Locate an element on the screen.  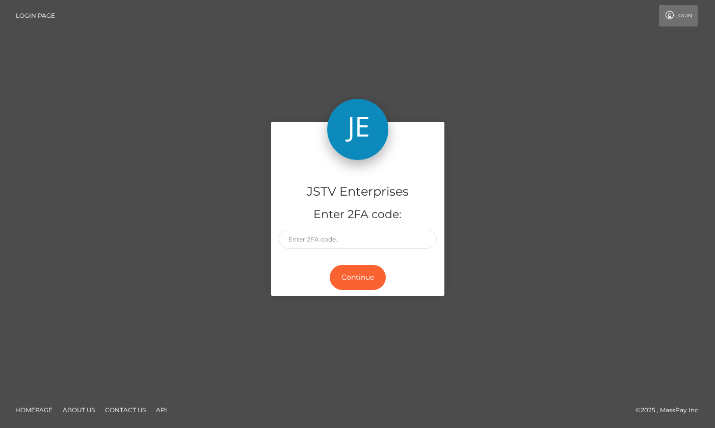
h5: Enter 2FA code: is located at coordinates (358, 215).